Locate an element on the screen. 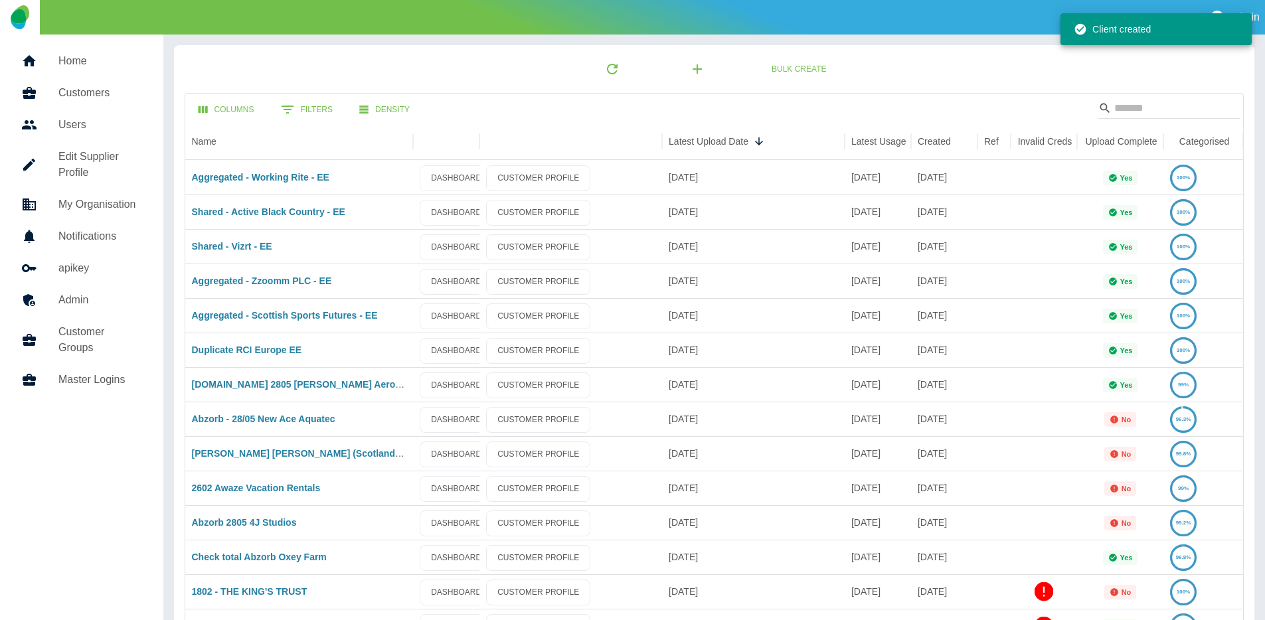  a: 2602 Awaze Vacation Rentals is located at coordinates (256, 488).